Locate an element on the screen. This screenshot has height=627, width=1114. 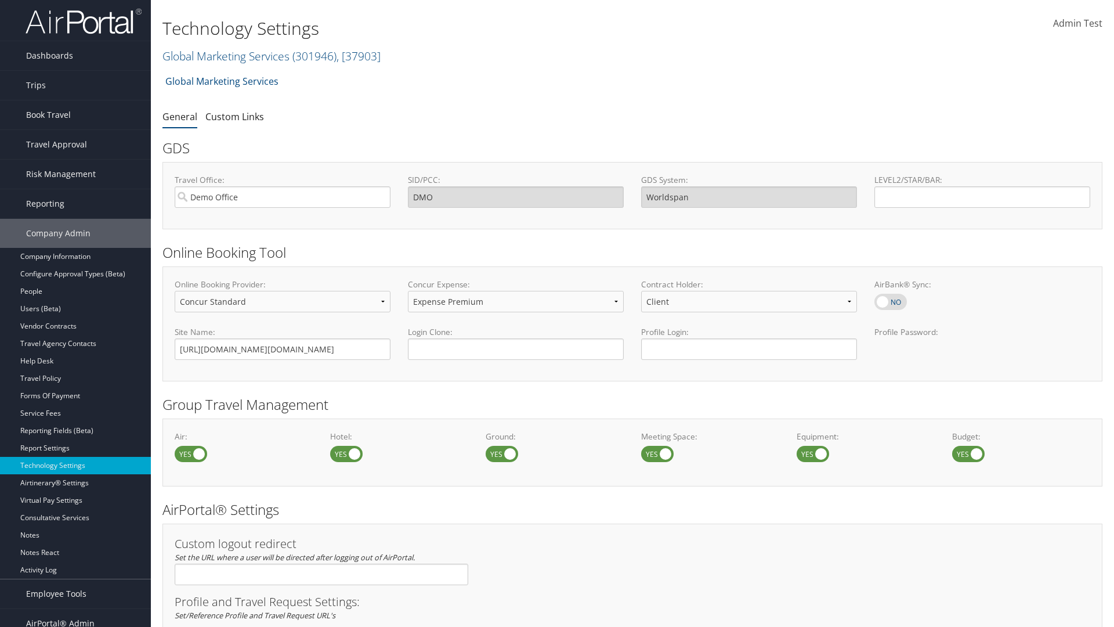
label: Contract Holder: is located at coordinates (749, 284).